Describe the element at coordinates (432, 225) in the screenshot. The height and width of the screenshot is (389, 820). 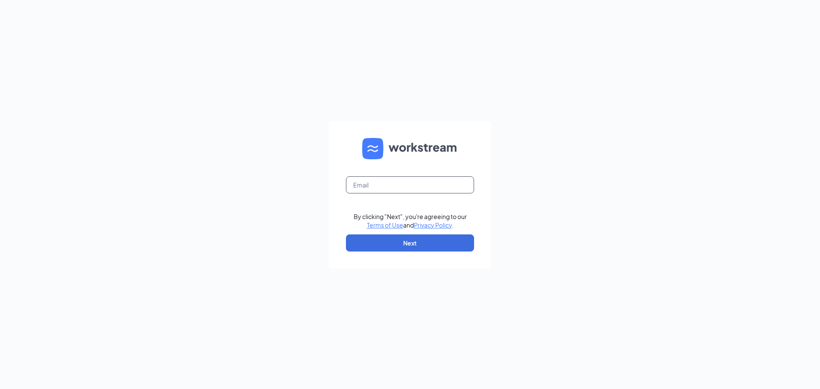
I see `a: Privacy Policy` at that location.